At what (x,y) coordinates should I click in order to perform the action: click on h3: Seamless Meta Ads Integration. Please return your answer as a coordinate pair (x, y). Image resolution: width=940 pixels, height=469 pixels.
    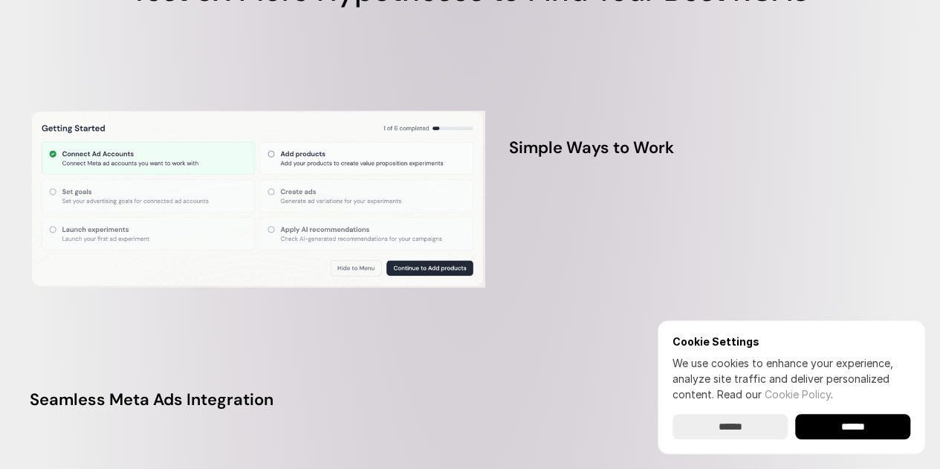
    Looking at the image, I should click on (250, 399).